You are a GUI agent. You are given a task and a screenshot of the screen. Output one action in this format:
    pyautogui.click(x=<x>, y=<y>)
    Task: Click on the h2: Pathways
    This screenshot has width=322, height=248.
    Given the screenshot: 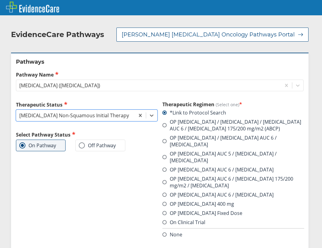 What is the action you would take?
    pyautogui.click(x=160, y=62)
    